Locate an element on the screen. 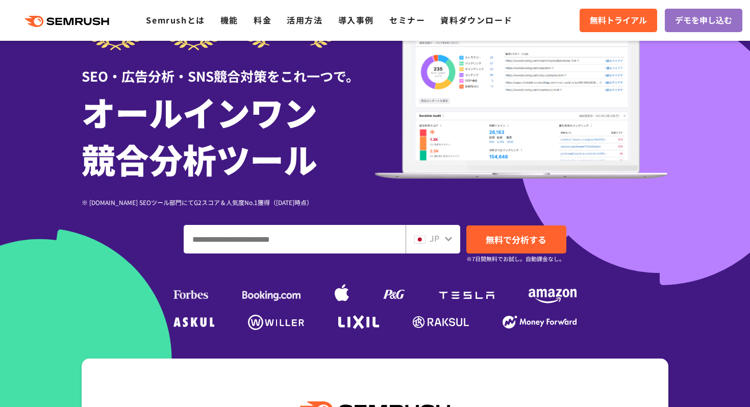  a: 料金 is located at coordinates (262, 20).